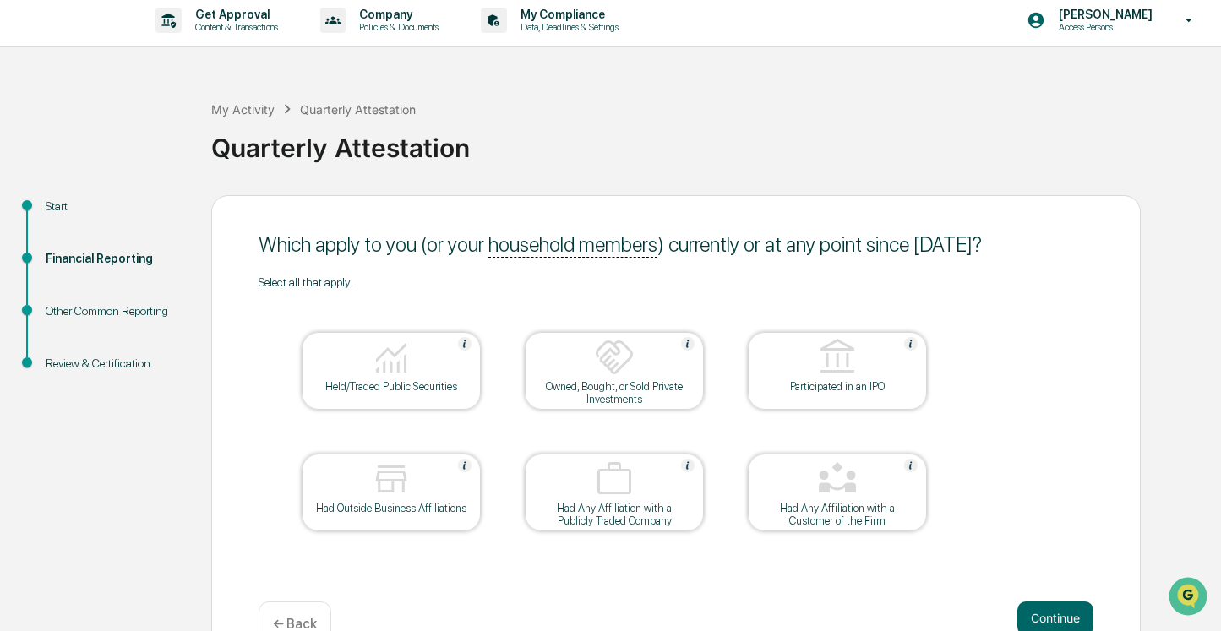  I want to click on img: Owned, Bought, or Sold Private Investments, so click(614, 357).